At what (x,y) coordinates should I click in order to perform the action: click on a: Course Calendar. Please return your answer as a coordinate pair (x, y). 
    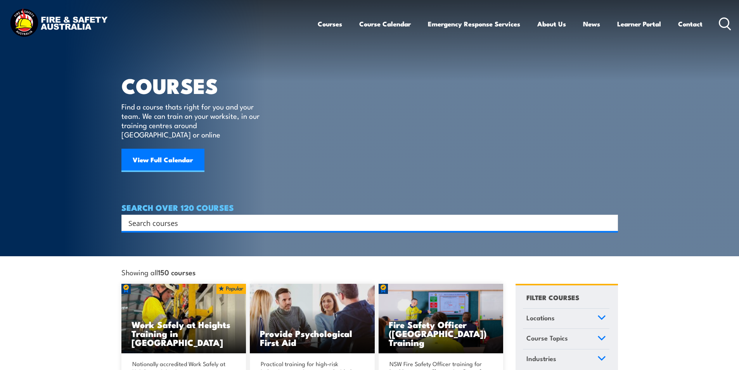
    Looking at the image, I should click on (385, 24).